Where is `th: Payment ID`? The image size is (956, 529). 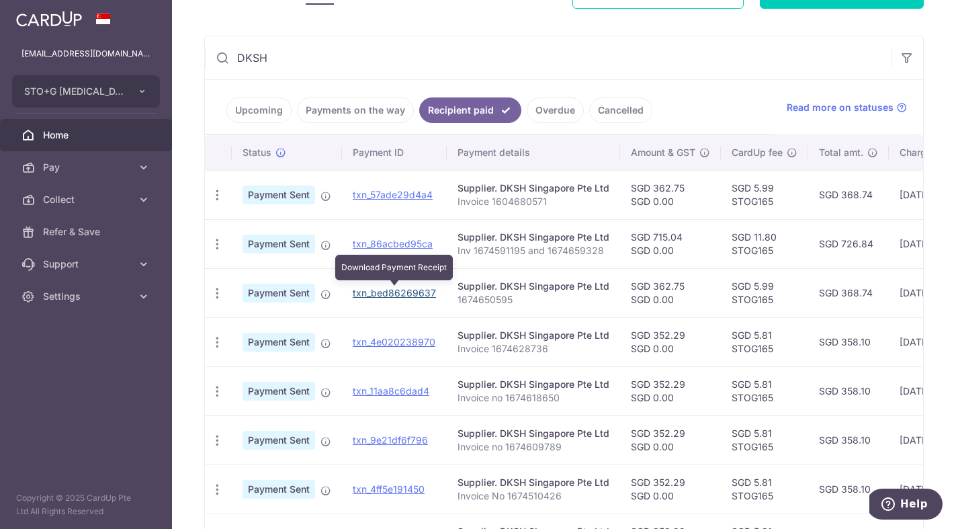 th: Payment ID is located at coordinates (394, 152).